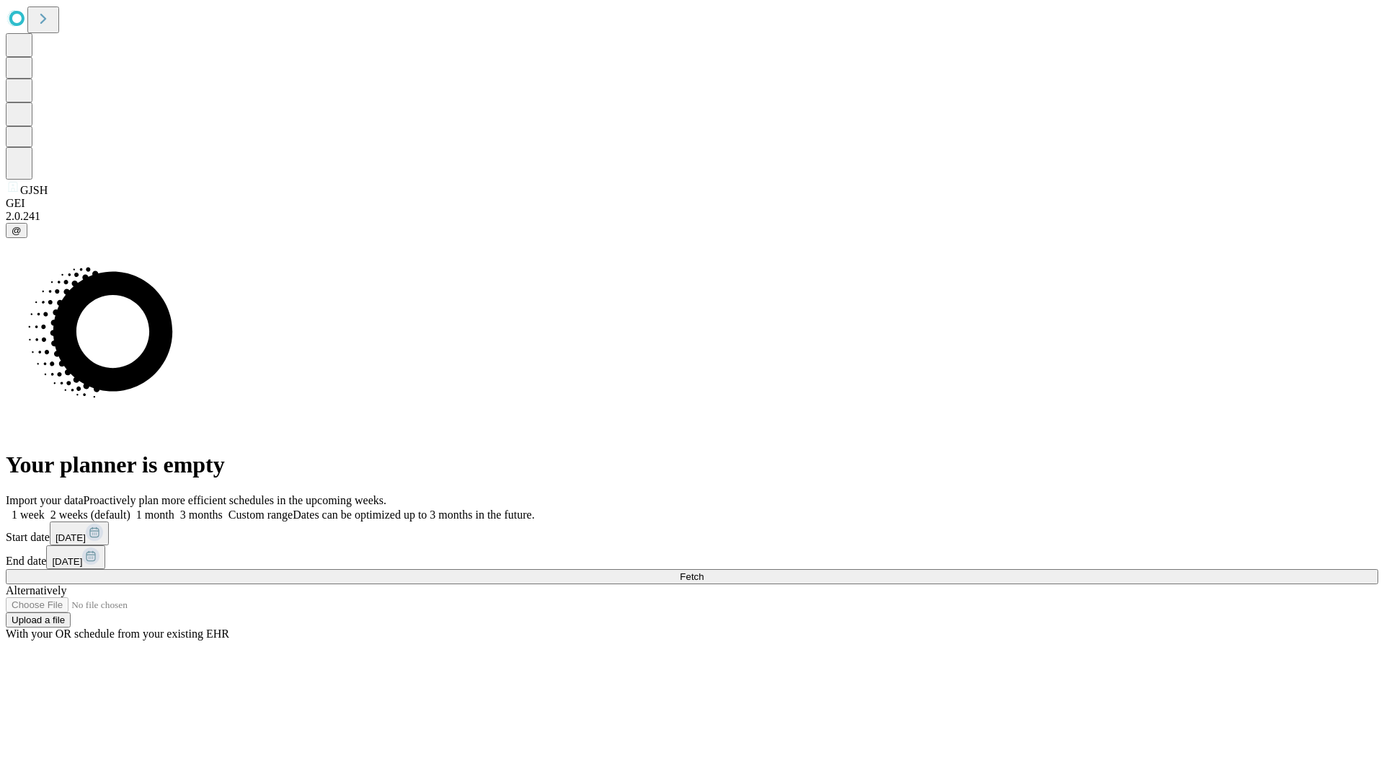 This screenshot has height=779, width=1384. What do you see at coordinates (692, 533) in the screenshot?
I see `div: Start date` at bounding box center [692, 533].